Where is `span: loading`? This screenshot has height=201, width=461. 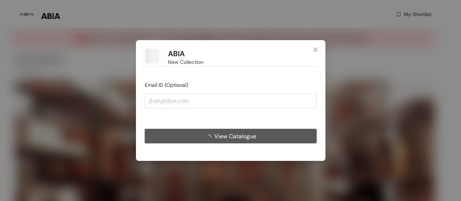 span: loading is located at coordinates (209, 137).